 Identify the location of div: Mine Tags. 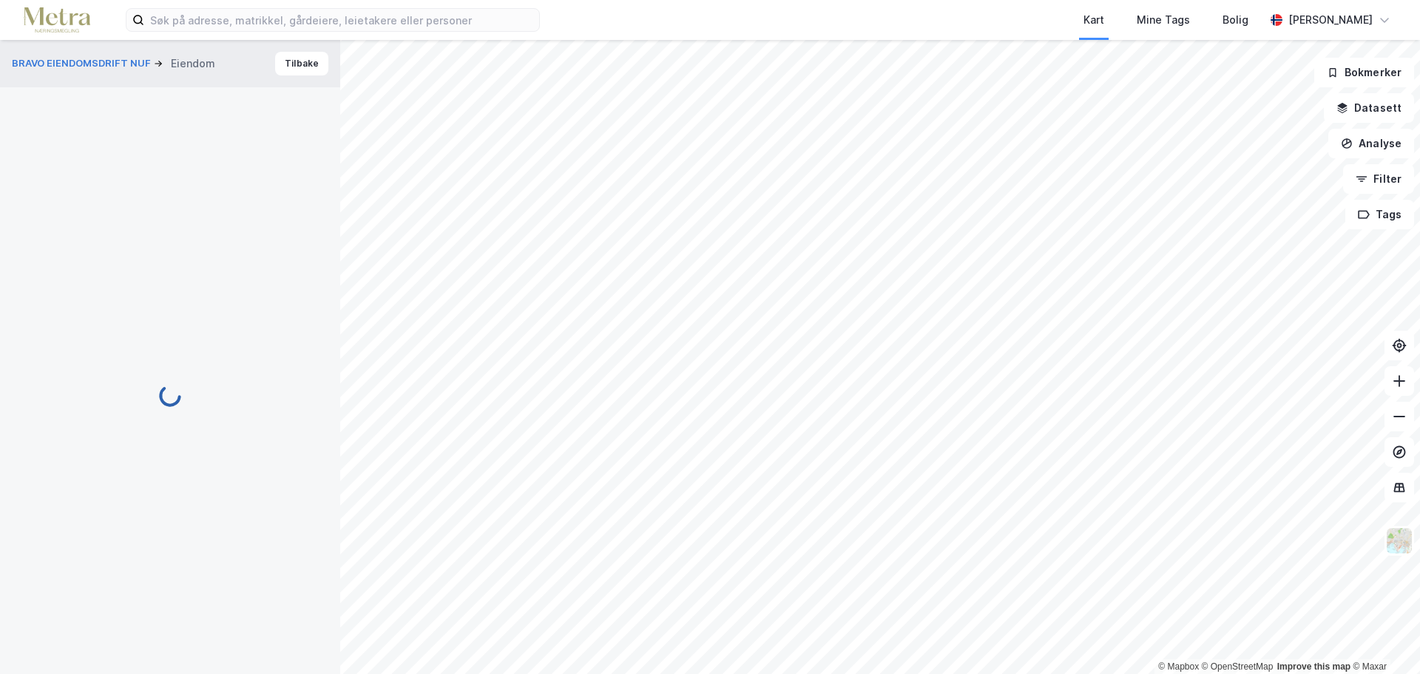
(1163, 20).